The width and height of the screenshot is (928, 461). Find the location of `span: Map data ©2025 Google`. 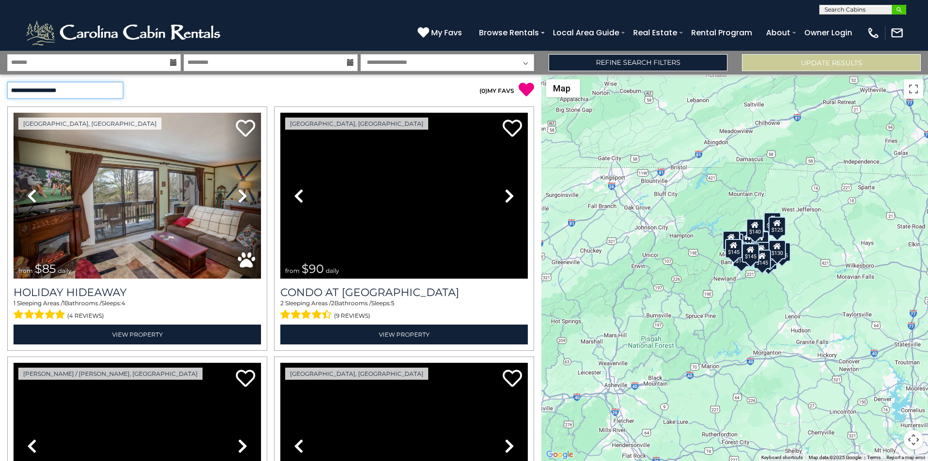

span: Map data ©2025 Google is located at coordinates (835, 457).